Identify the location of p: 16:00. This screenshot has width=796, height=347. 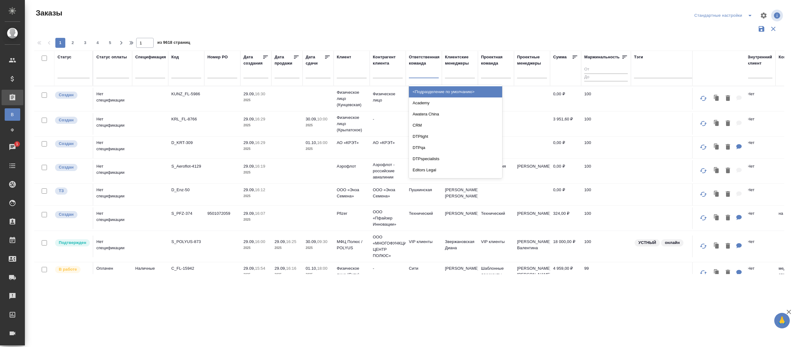
(322, 143).